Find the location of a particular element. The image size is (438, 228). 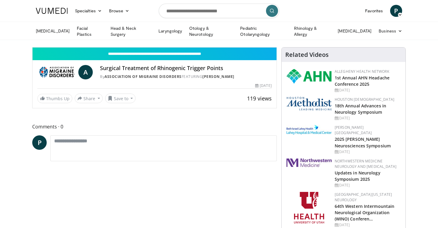

img: 2a462fb6-9365-492a-ac79-3166a6f924d8.png.150x105_q85_autocrop_double_scale_upscale_version-0.2.jpg is located at coordinates (309, 163).